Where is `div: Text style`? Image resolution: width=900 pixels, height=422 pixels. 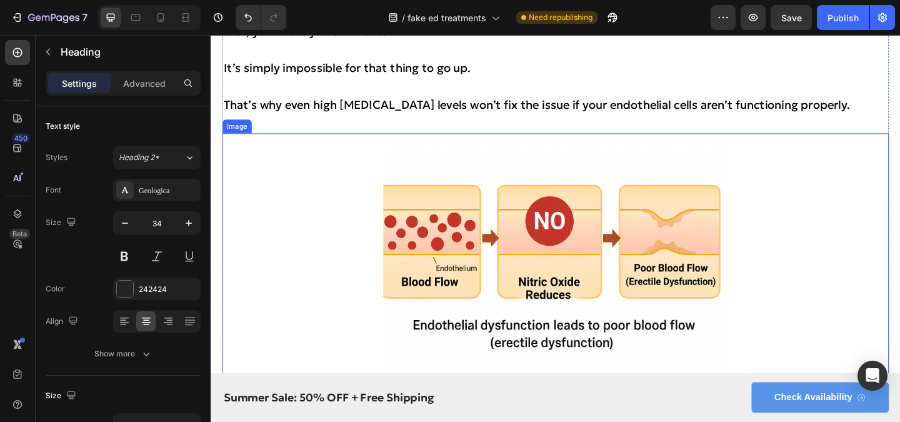 div: Text style is located at coordinates (62, 126).